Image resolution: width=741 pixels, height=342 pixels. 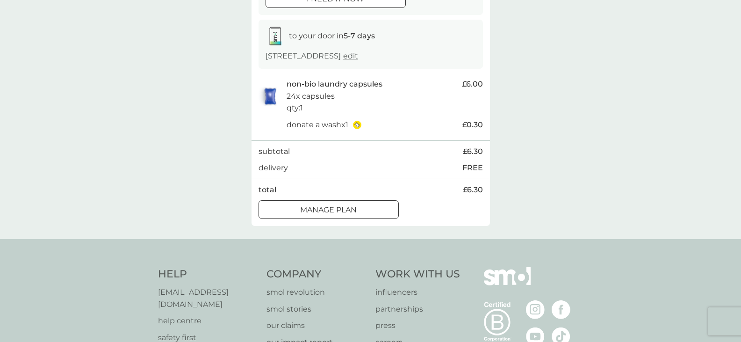 I want to click on h4: Work With Us, so click(x=418, y=274).